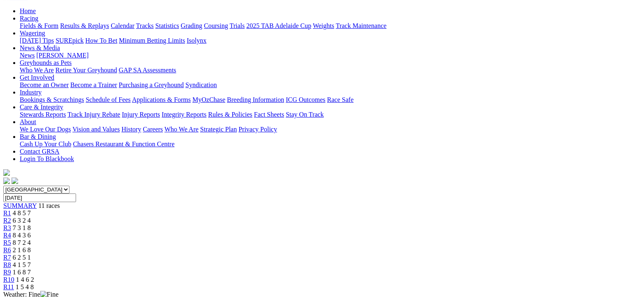  I want to click on a: Login To Blackbook, so click(47, 159).